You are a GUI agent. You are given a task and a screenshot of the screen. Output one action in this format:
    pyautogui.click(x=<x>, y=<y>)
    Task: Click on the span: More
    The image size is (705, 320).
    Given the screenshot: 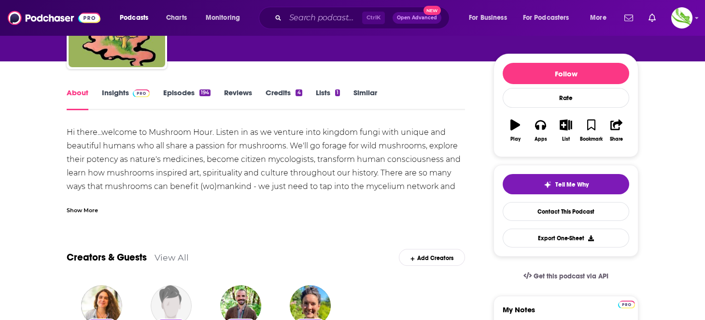 What is the action you would take?
    pyautogui.click(x=599, y=18)
    